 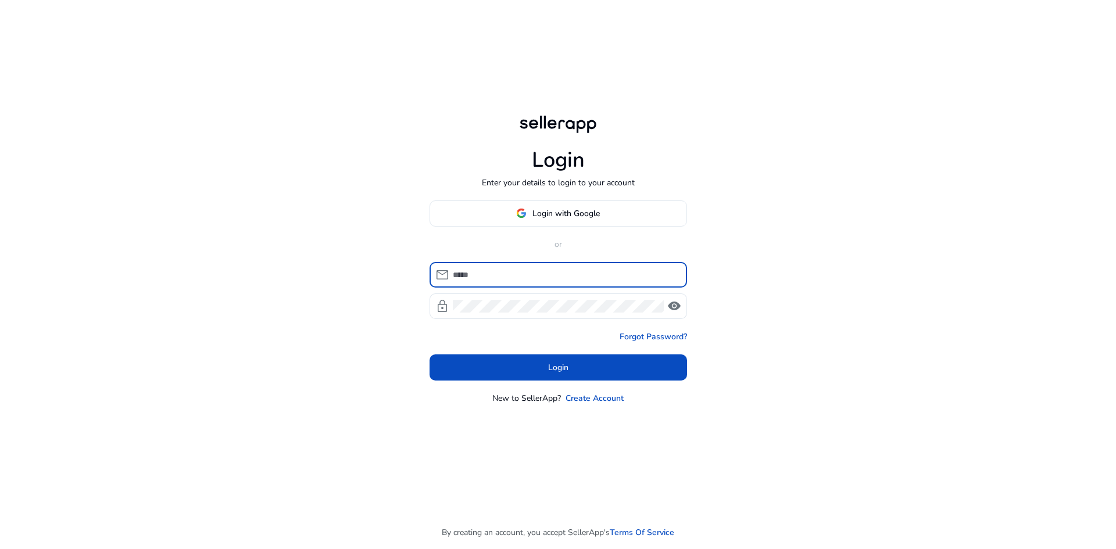 I want to click on p: New to SellerApp?, so click(x=527, y=398).